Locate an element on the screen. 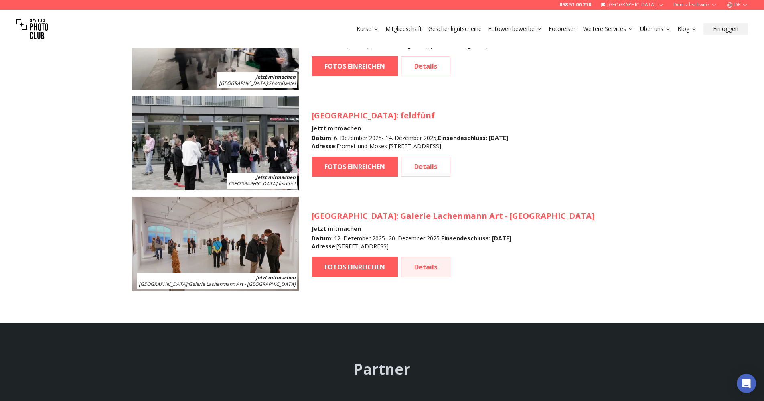 This screenshot has height=401, width=764. button: Geschenkgutscheine is located at coordinates (455, 29).